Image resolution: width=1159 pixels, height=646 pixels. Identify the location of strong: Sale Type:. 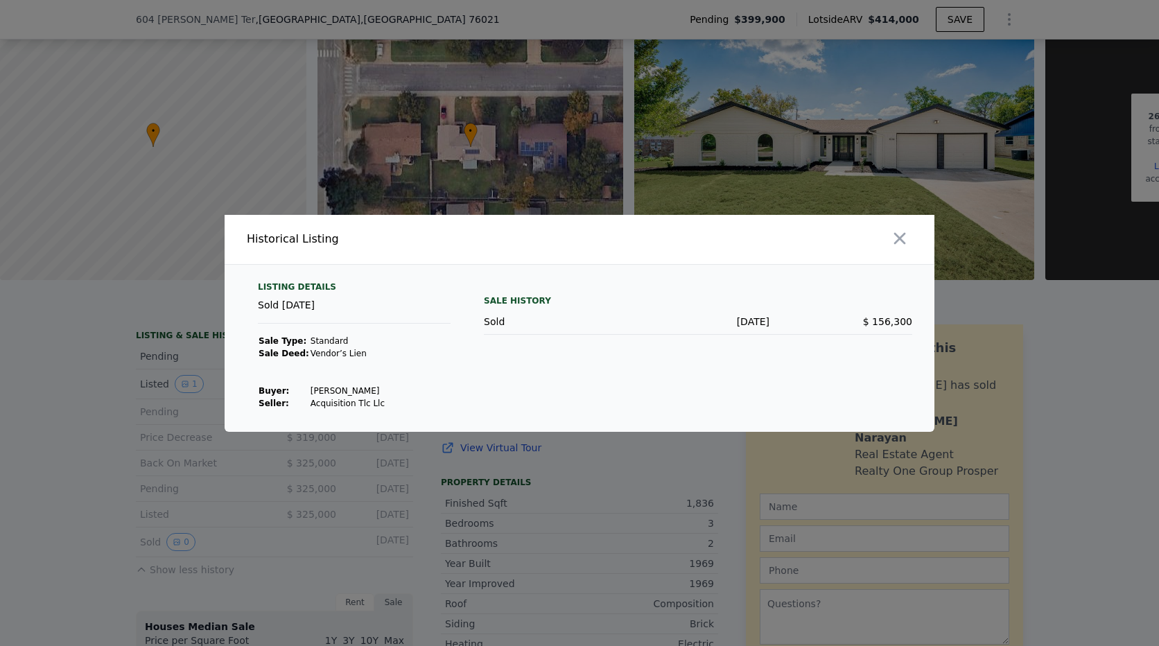
(282, 341).